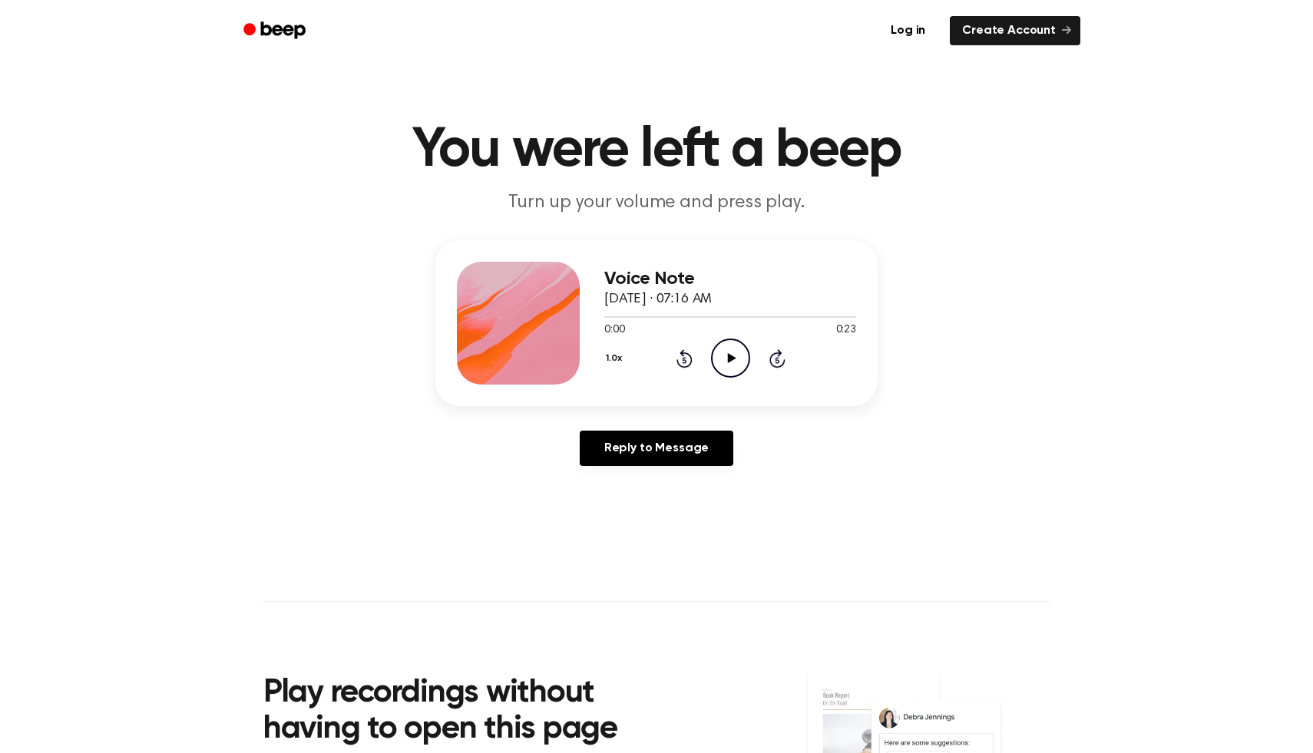 The height and width of the screenshot is (753, 1313). What do you see at coordinates (1015, 31) in the screenshot?
I see `a: Create Account` at bounding box center [1015, 31].